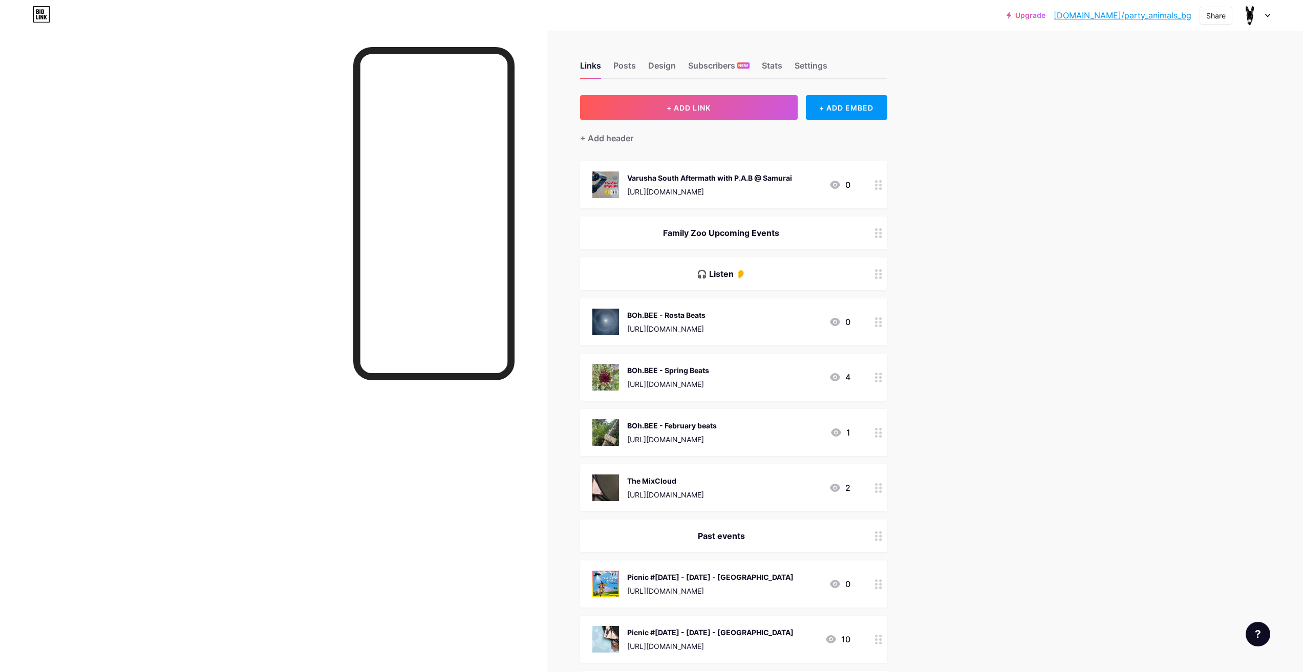 This screenshot has width=1303, height=672. What do you see at coordinates (1250, 15) in the screenshot?
I see `img: valentin genev` at bounding box center [1250, 15].